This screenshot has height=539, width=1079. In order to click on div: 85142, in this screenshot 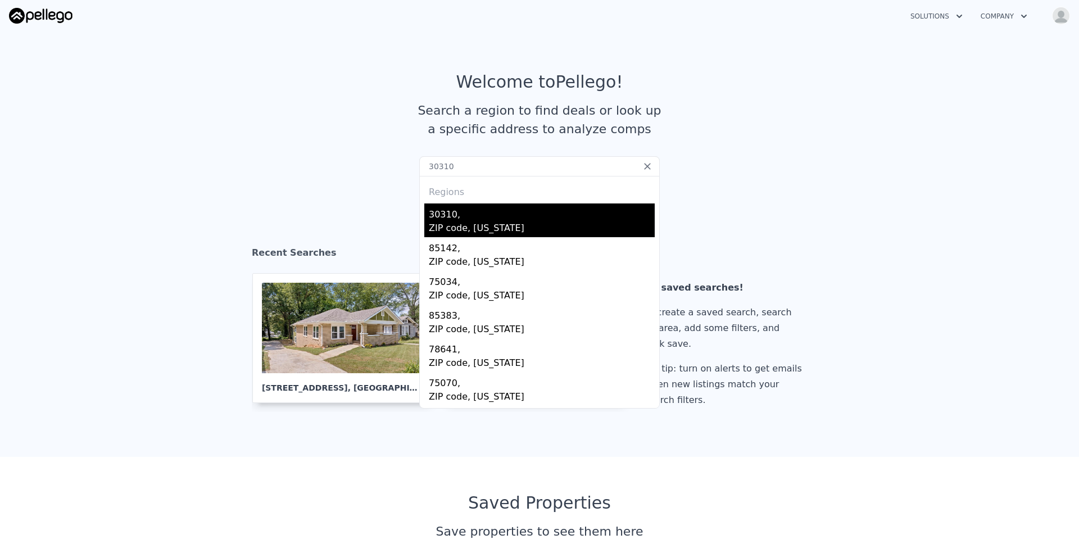, I will do `click(542, 246)`.